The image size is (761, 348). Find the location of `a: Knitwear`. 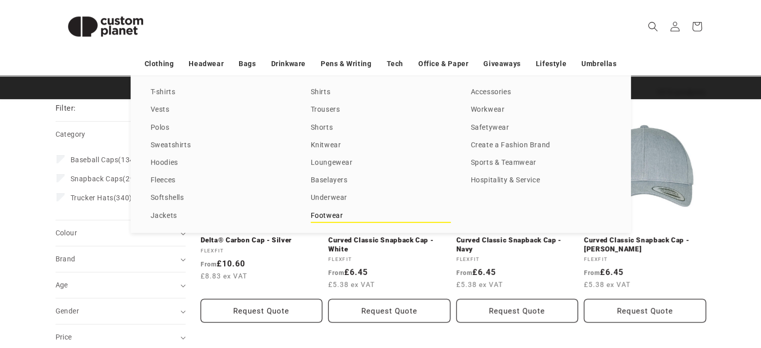

a: Knitwear is located at coordinates (381, 145).